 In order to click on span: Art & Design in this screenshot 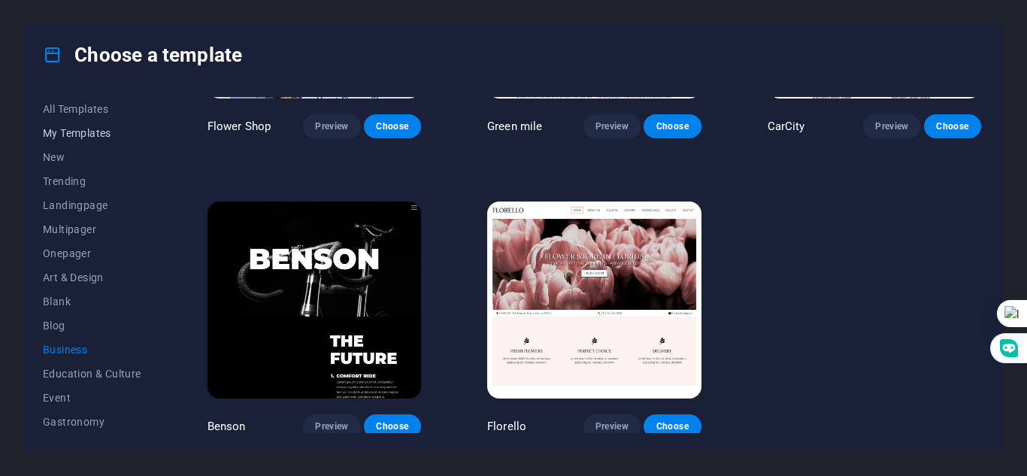, I will do `click(92, 278)`.